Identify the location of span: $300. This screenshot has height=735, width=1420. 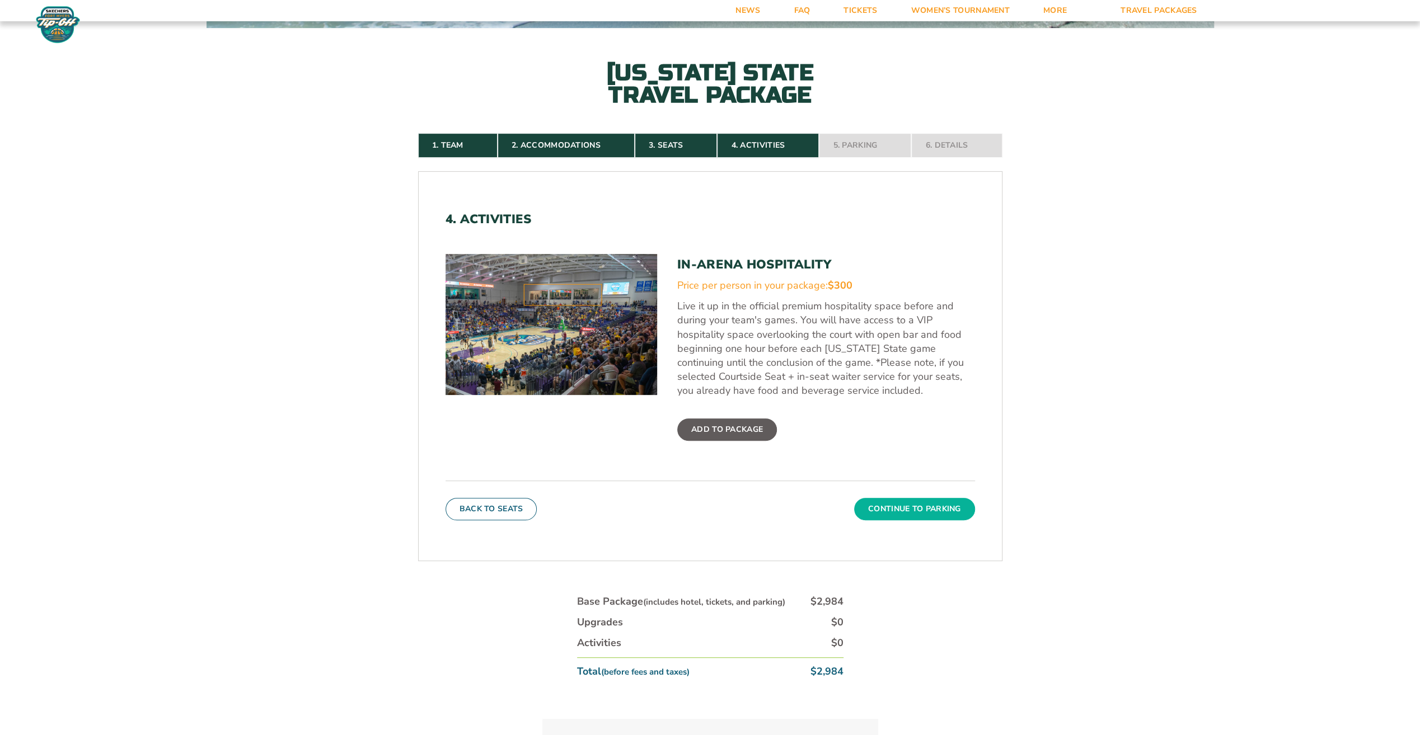
(840, 285).